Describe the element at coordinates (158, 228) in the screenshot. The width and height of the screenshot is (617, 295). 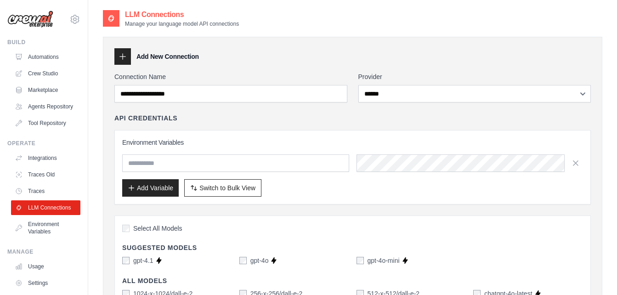
I see `span: Select All Models` at that location.